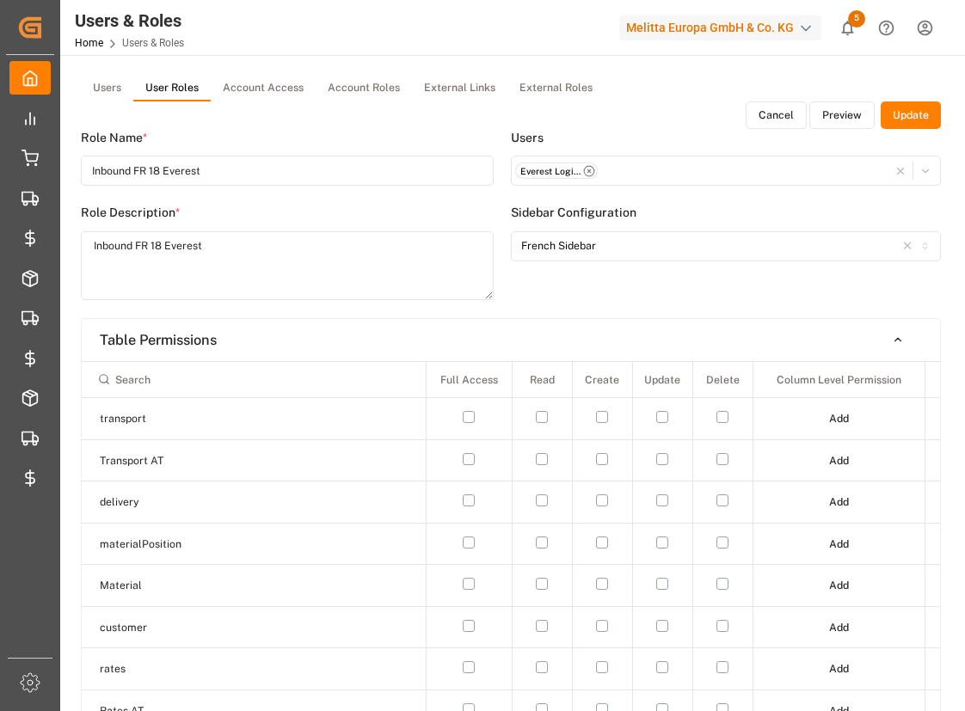 This screenshot has height=711, width=965. I want to click on div: French Sidebar, so click(558, 246).